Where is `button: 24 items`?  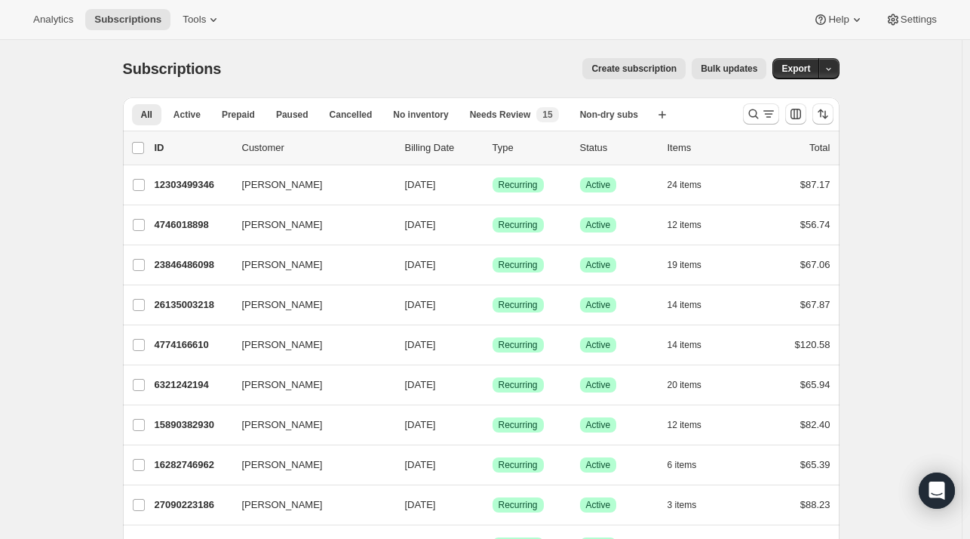
button: 24 items is located at coordinates (693, 185).